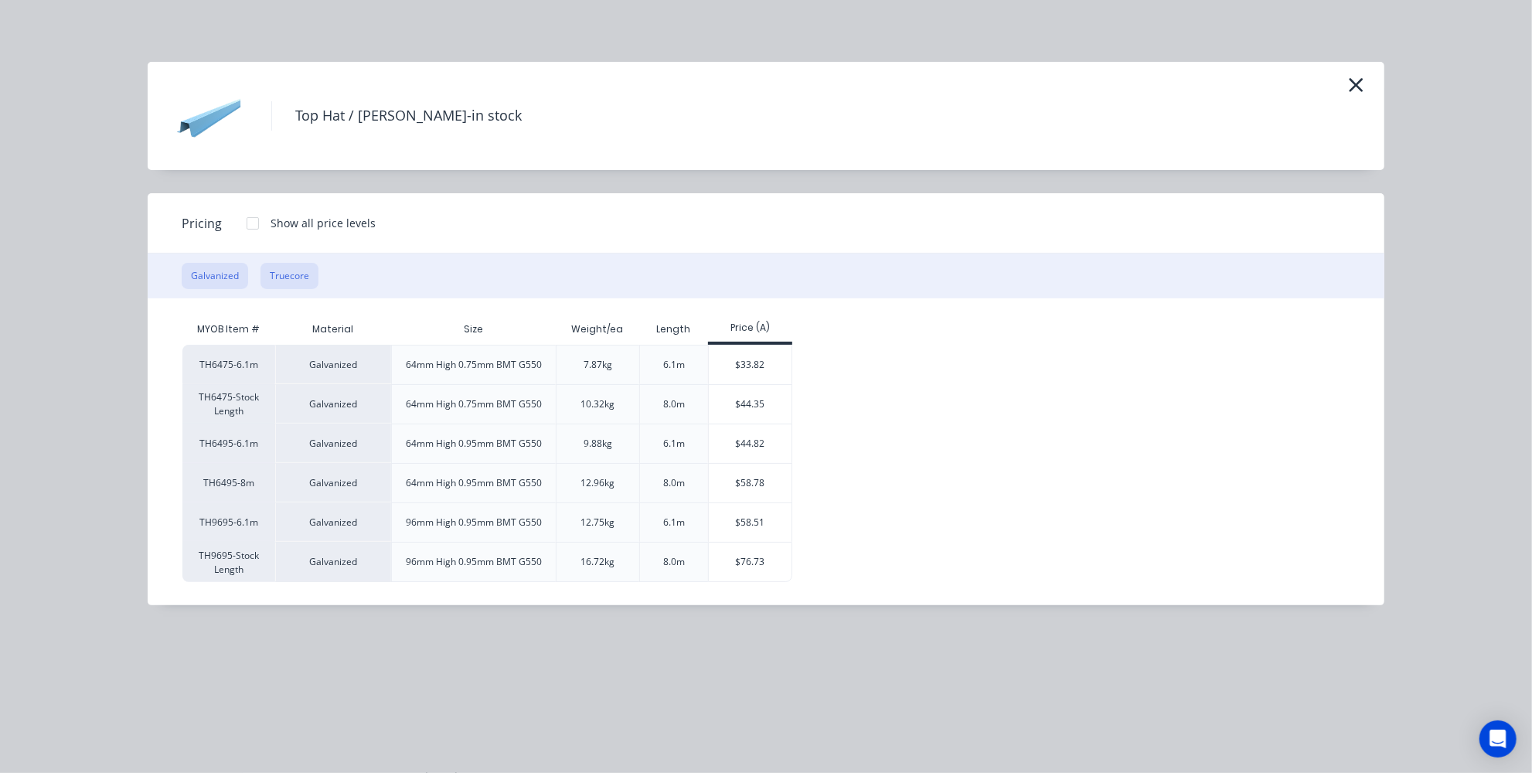 This screenshot has width=1532, height=773. What do you see at coordinates (1498, 739) in the screenshot?
I see `div: Open Intercom Messenger` at bounding box center [1498, 739].